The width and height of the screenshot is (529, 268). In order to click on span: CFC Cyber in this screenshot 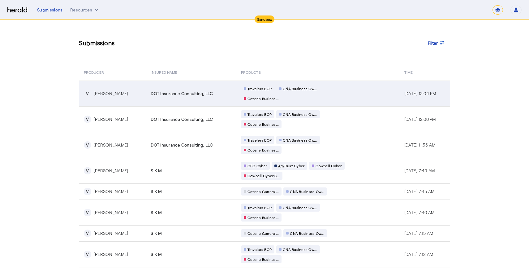, I will do `click(257, 165)`.